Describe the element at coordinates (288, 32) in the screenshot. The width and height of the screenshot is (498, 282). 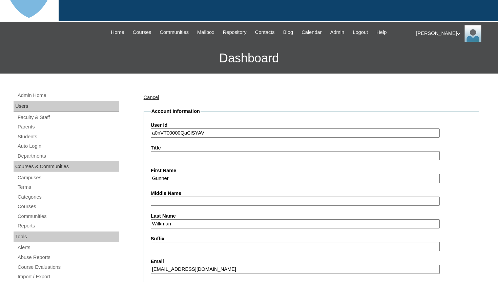
I see `a: Blog` at that location.